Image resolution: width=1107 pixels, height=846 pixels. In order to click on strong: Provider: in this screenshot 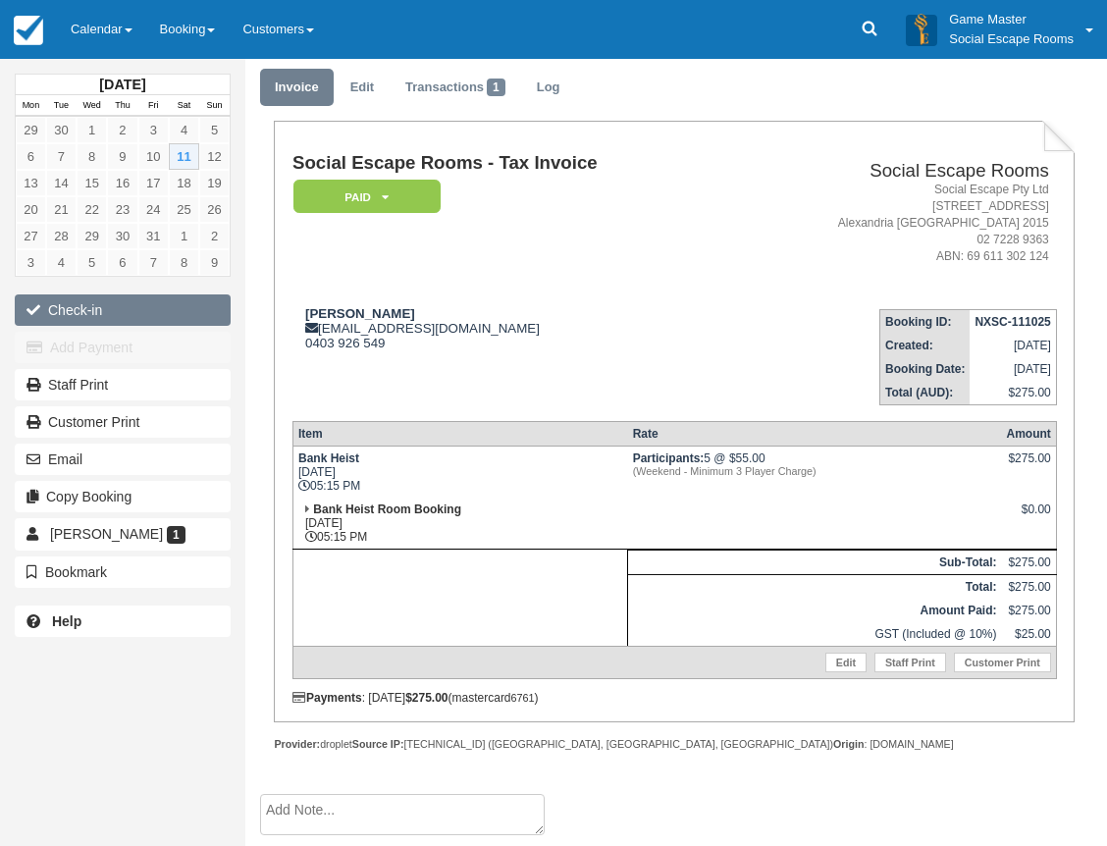, I will do `click(296, 744)`.